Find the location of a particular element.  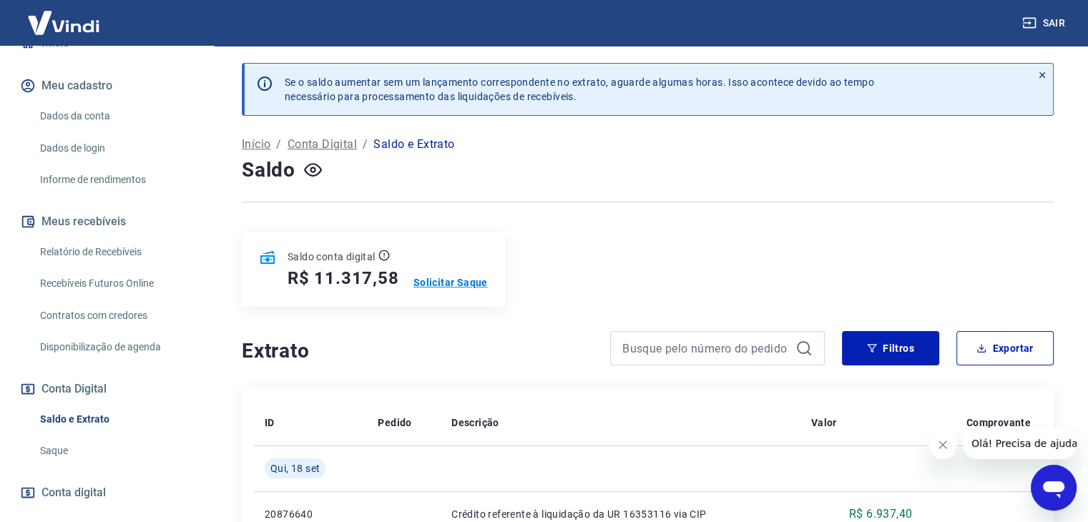

a: Início is located at coordinates (256, 145).